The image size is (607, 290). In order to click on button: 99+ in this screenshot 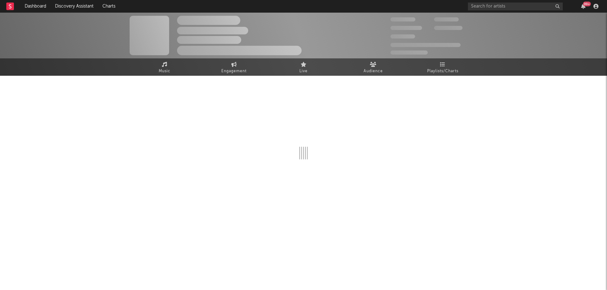, I will do `click(583, 6)`.